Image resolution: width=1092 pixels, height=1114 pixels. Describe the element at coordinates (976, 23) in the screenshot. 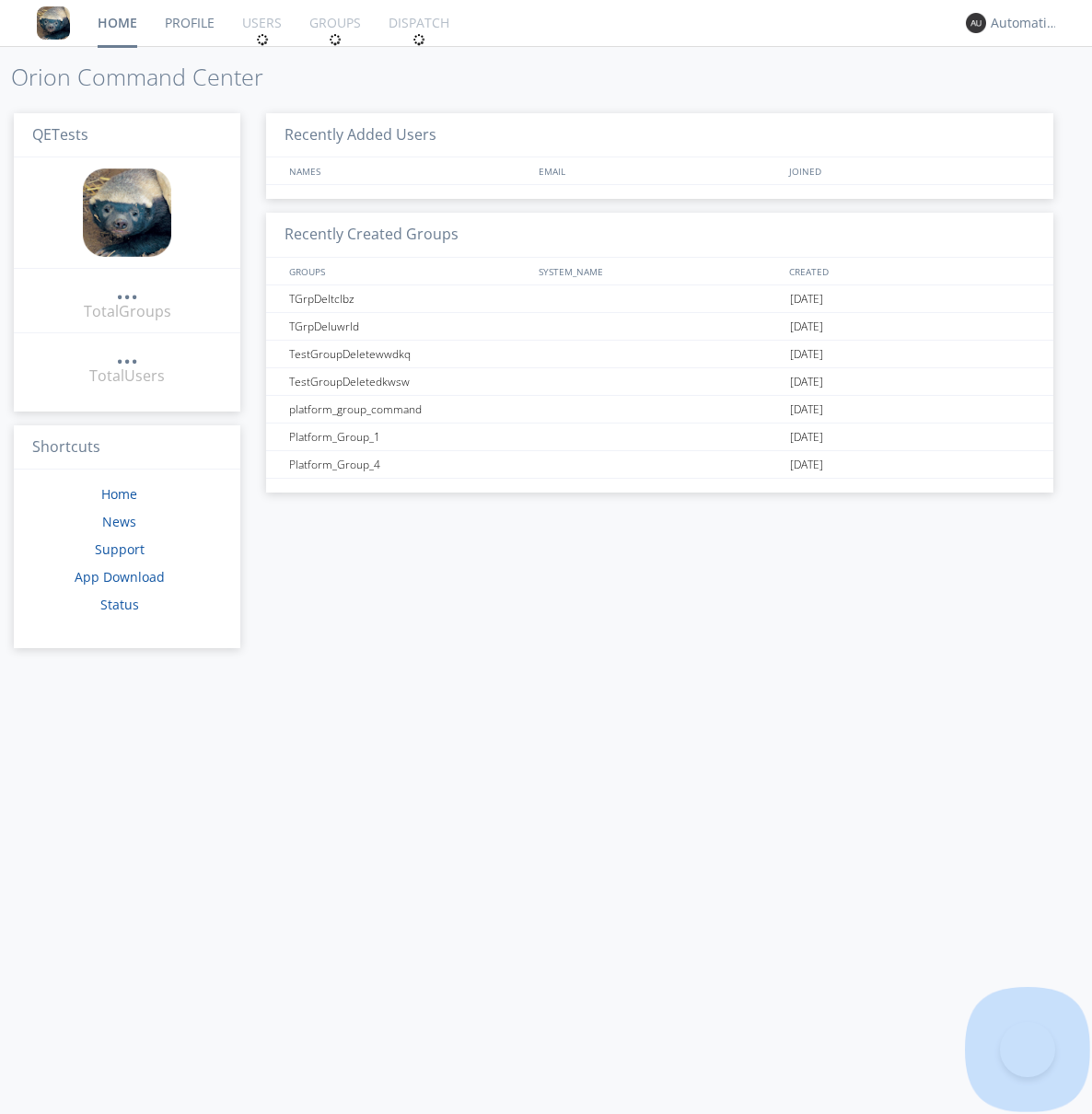

I see `img: 373638.png` at that location.